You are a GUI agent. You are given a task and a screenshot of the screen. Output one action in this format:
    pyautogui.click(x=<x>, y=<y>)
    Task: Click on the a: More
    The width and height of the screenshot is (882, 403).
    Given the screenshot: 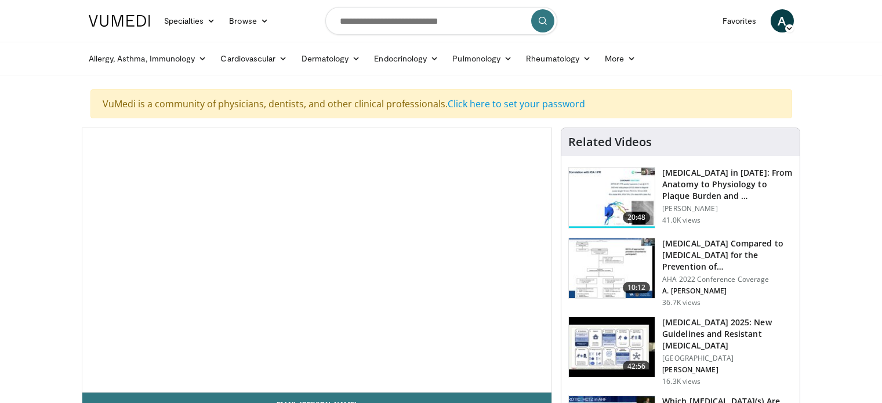 What is the action you would take?
    pyautogui.click(x=620, y=59)
    